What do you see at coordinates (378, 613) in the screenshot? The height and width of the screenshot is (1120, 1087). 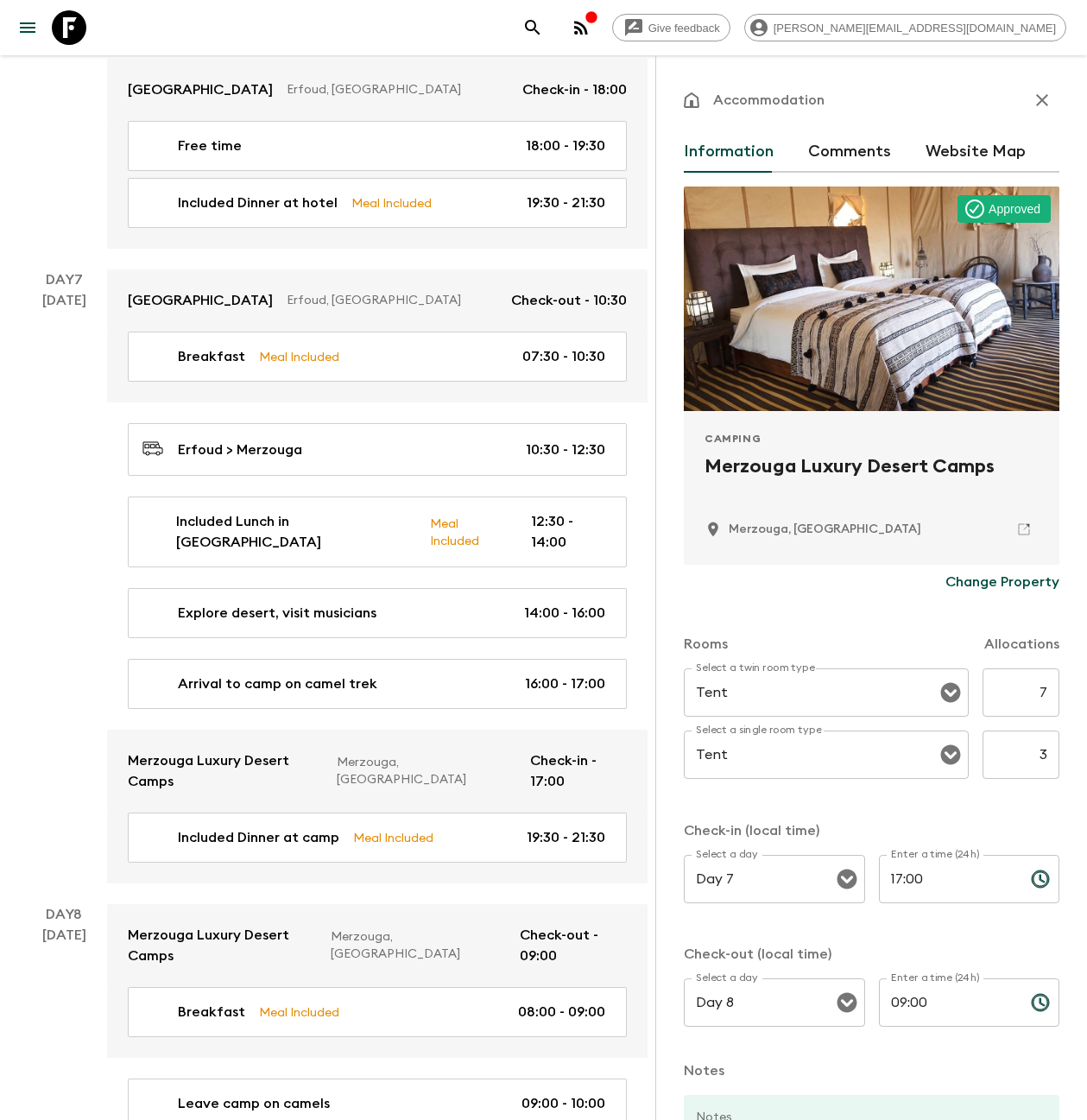 I see `a: Explore desert, visit musicians14:00 - 16:00` at bounding box center [378, 613].